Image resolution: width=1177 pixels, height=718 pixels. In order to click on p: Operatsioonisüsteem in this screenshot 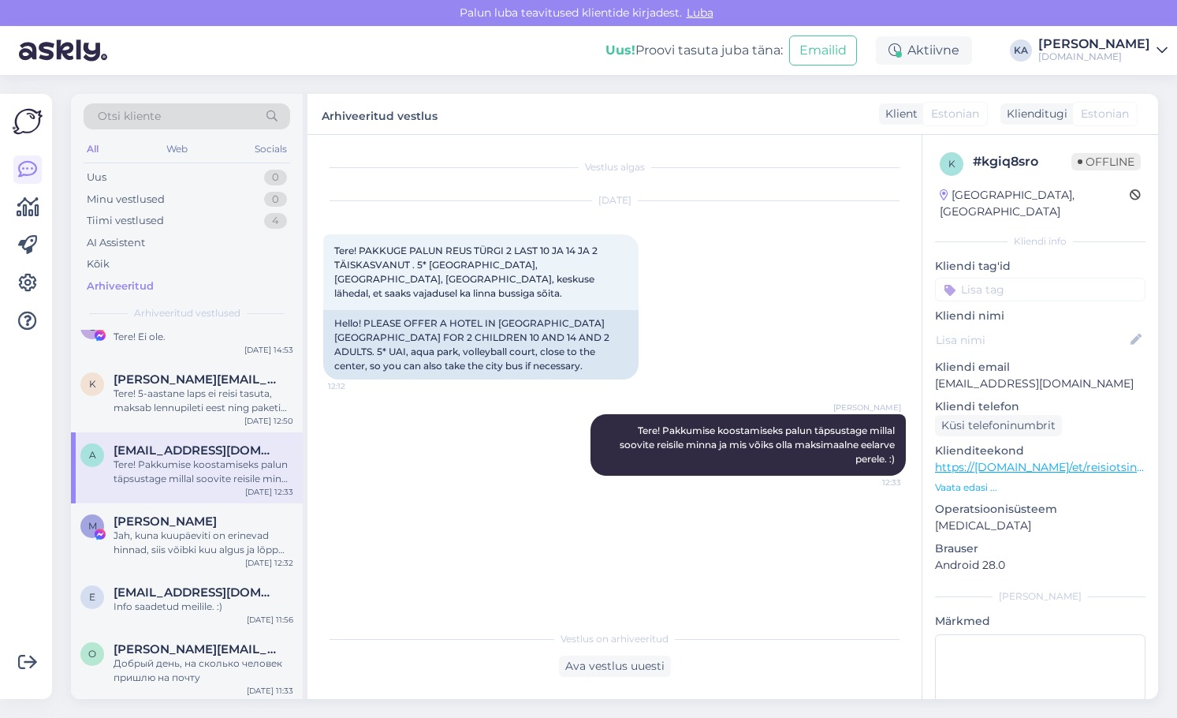, I will do `click(1040, 509)`.